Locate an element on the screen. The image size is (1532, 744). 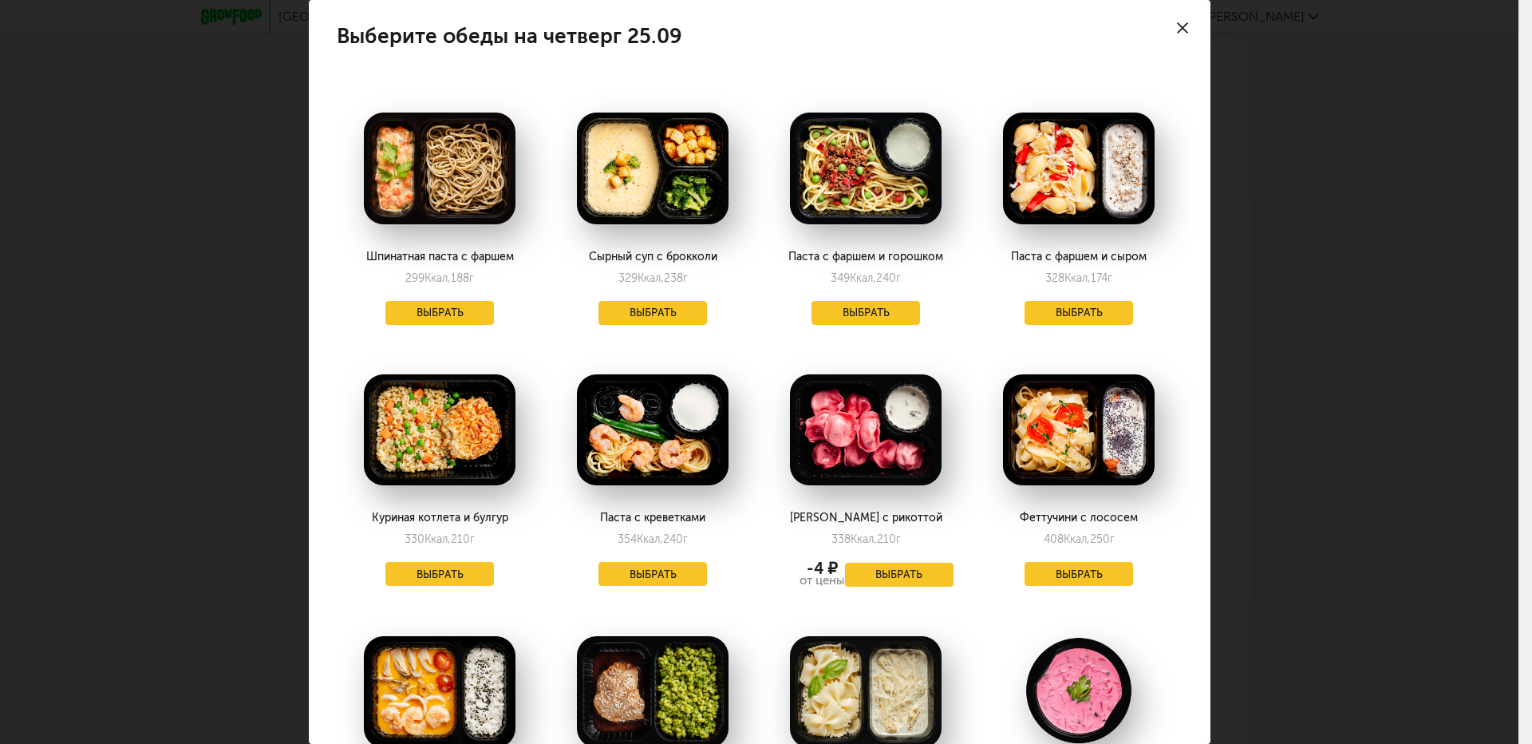
h4: Выберите обеды на четверг 25.09 is located at coordinates (509, 36).